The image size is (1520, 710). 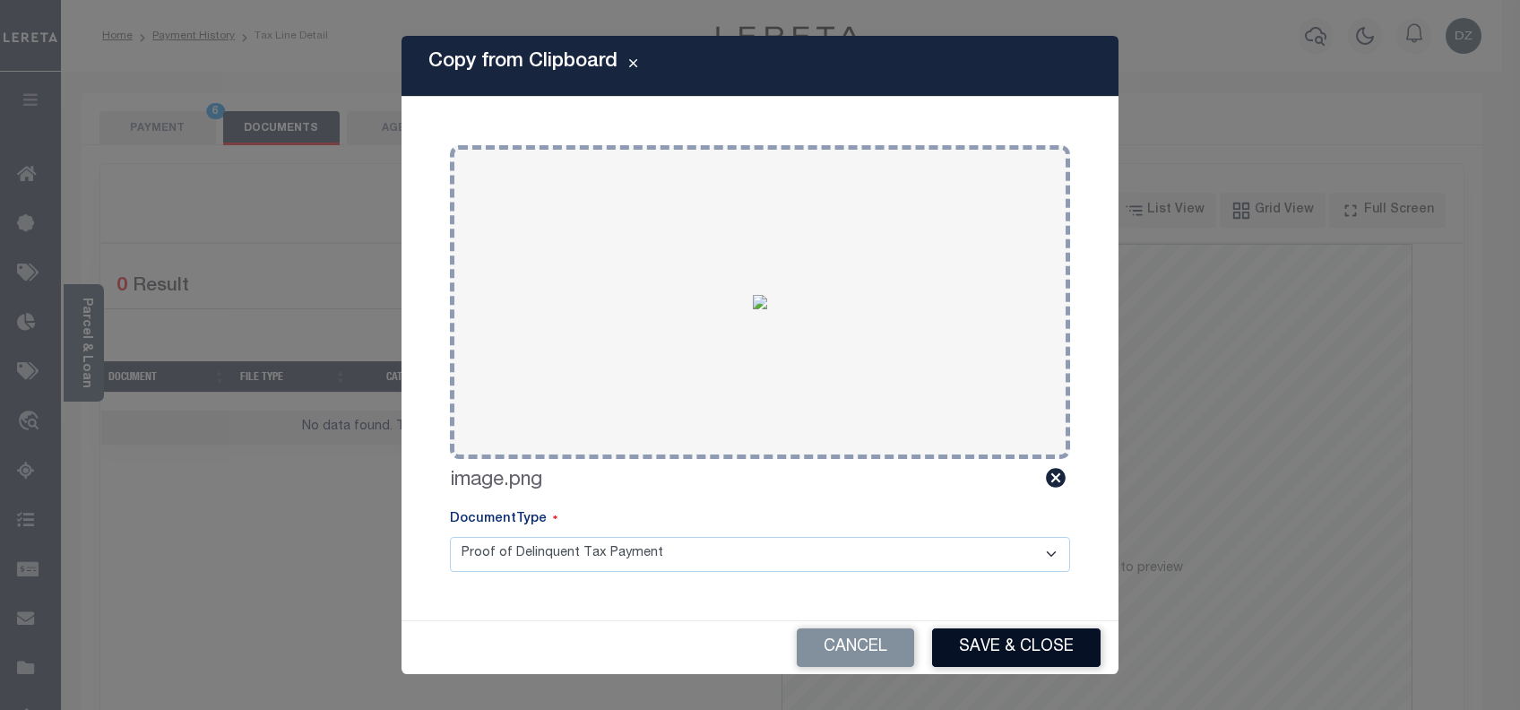 I want to click on h5: Copy from Clipboard, so click(x=523, y=62).